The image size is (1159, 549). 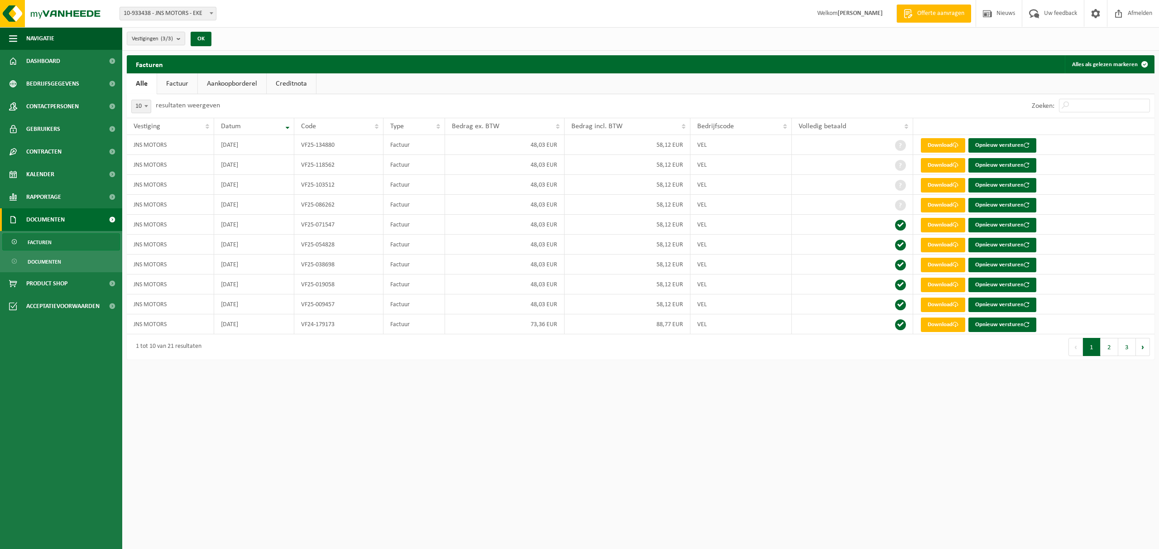 I want to click on td: VF25-038698, so click(x=339, y=264).